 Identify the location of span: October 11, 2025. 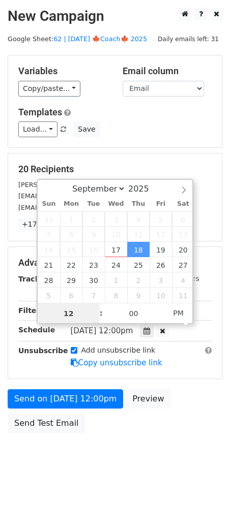
(183, 295).